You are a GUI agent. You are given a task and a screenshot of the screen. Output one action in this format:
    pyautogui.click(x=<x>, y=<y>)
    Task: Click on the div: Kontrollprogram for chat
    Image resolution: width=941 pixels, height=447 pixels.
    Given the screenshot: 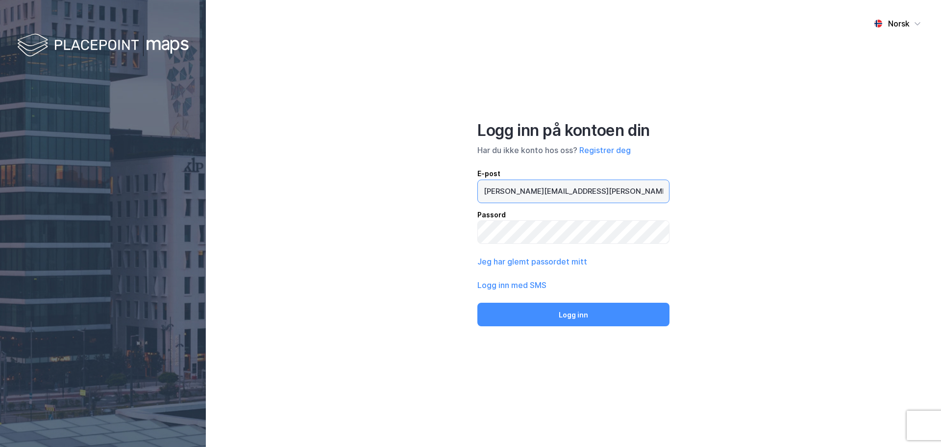 What is the action you would take?
    pyautogui.click(x=917, y=423)
    